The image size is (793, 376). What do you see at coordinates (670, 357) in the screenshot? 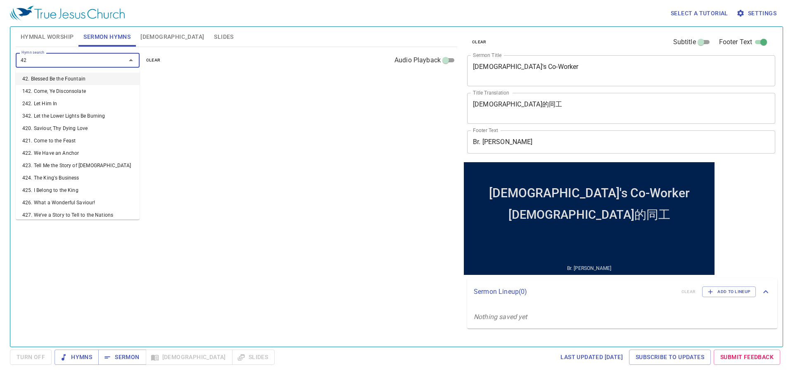
I see `span: Subscribe to Updates` at bounding box center [670, 357].